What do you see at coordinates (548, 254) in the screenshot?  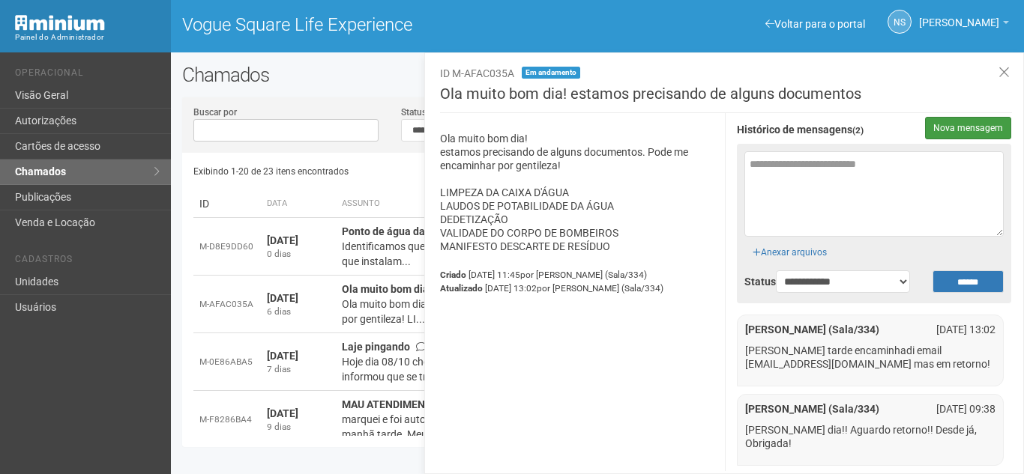 I see `div: Identificamos que o ponto de água das lojas está com pouca pressão. Ao abrir a torneira que insta...` at bounding box center [548, 254].